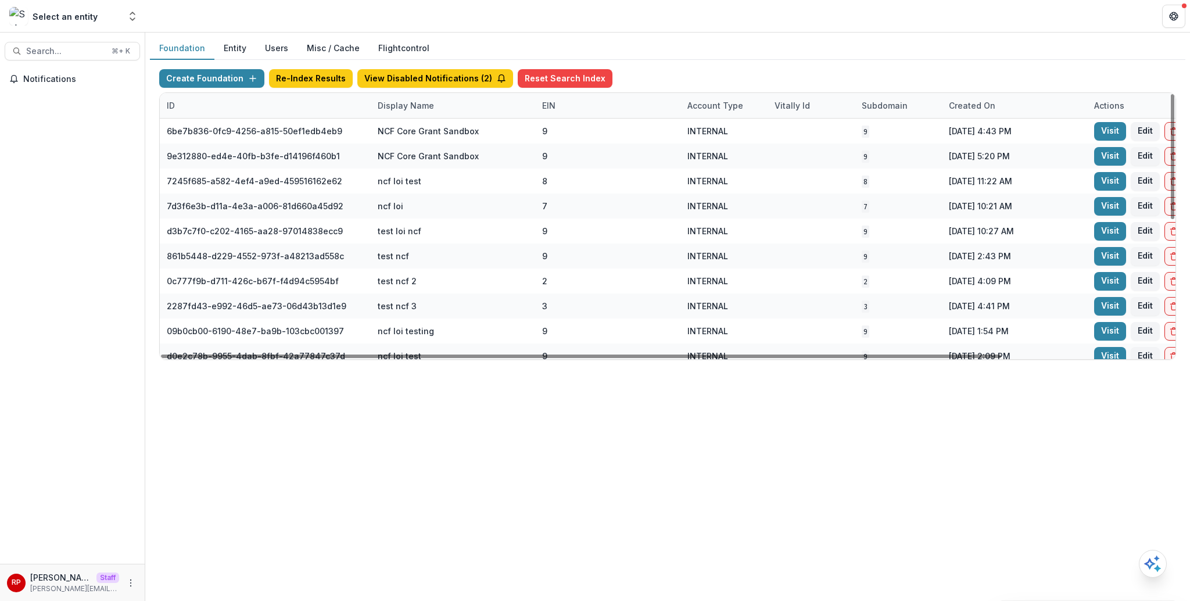 Image resolution: width=1190 pixels, height=601 pixels. Describe the element at coordinates (255, 331) in the screenshot. I see `div: 09b0cb00-6190-48e7-ba9b-103cbc001397` at that location.